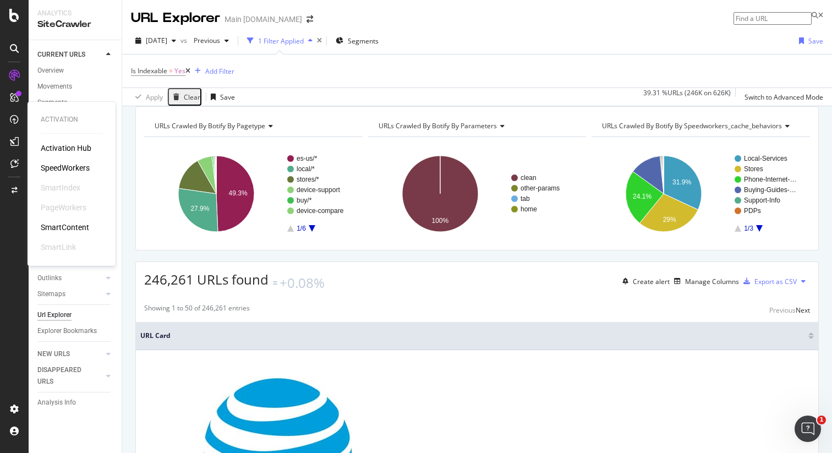 Image resolution: width=832 pixels, height=453 pixels. Describe the element at coordinates (712, 281) in the screenshot. I see `div: Manage Columns` at that location.